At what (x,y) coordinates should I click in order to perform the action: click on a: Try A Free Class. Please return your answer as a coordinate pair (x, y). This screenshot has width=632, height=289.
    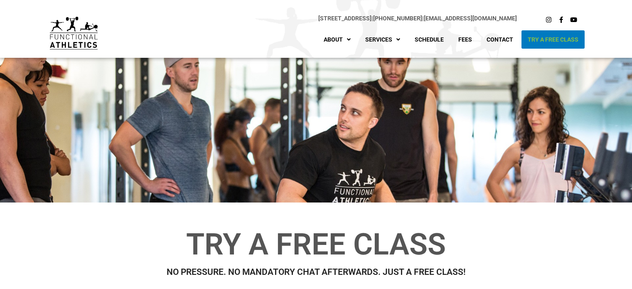
    Looking at the image, I should click on (553, 39).